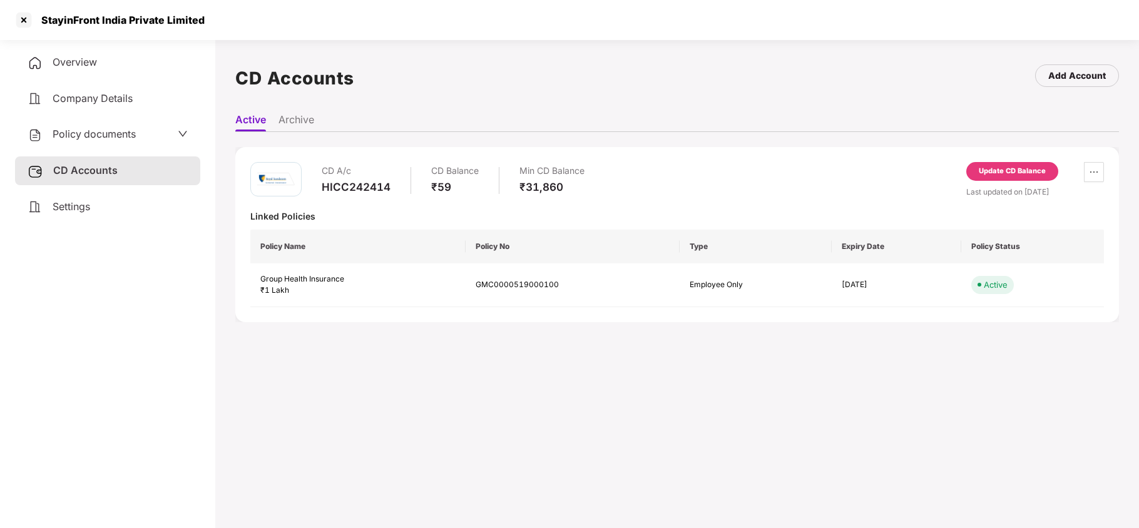 This screenshot has width=1139, height=528. What do you see at coordinates (1012, 171) in the screenshot?
I see `div: Update CD Balance` at bounding box center [1012, 171].